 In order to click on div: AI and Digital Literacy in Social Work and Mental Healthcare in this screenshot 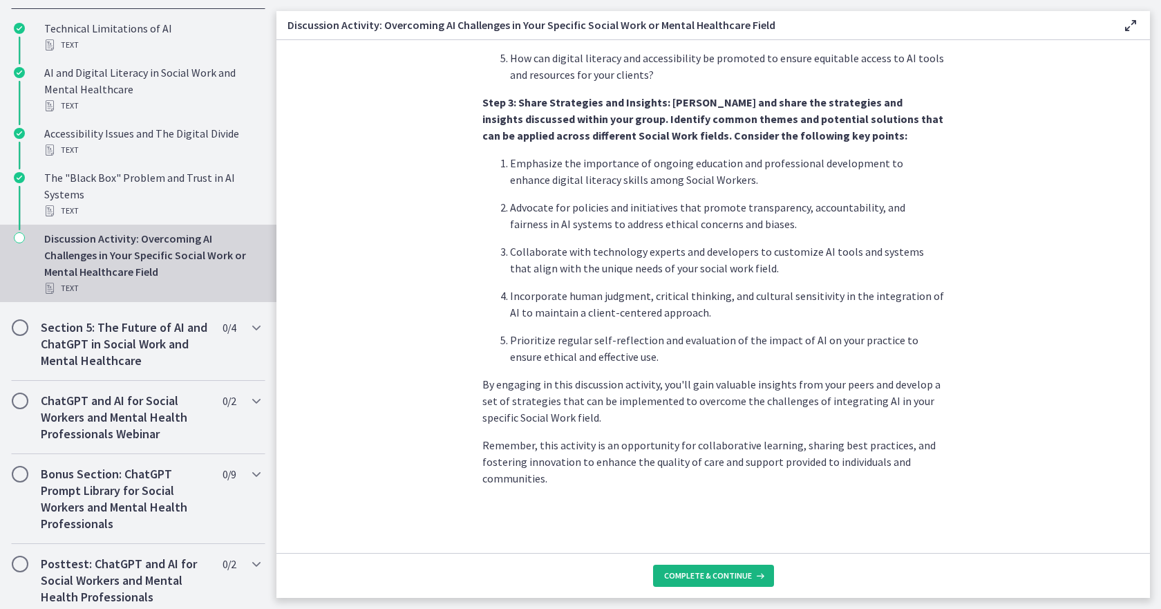, I will do `click(152, 89)`.